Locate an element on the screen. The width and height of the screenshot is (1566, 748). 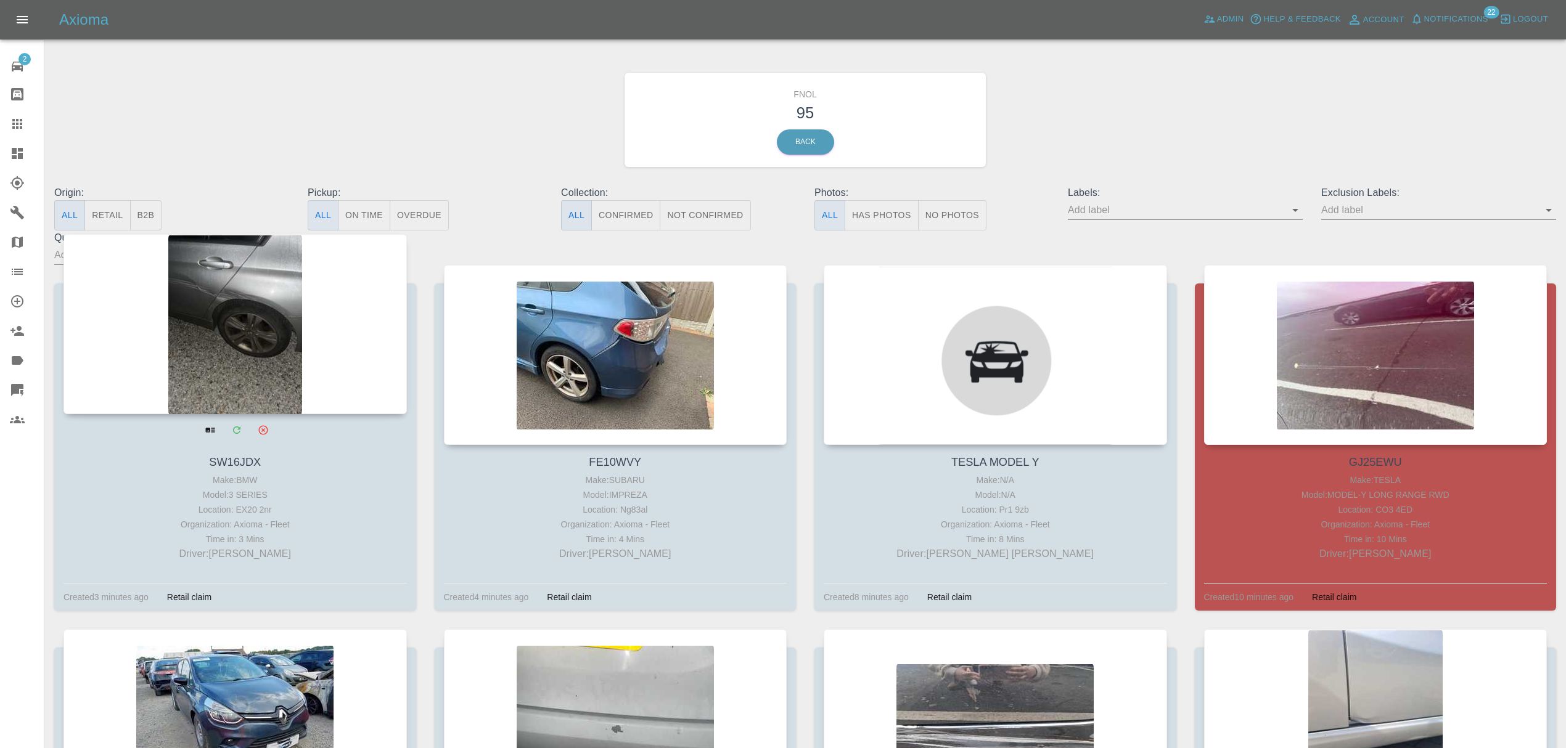
div: Created 4 minutes ago is located at coordinates (486, 597).